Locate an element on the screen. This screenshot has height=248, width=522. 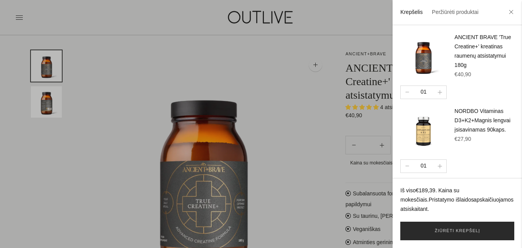
a: Pristatymo išlaidos is located at coordinates (451, 199).